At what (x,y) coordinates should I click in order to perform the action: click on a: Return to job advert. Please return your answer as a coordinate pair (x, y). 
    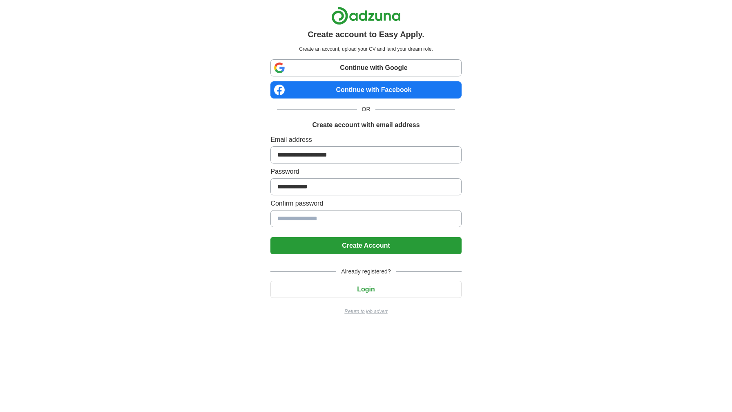
    Looking at the image, I should click on (366, 311).